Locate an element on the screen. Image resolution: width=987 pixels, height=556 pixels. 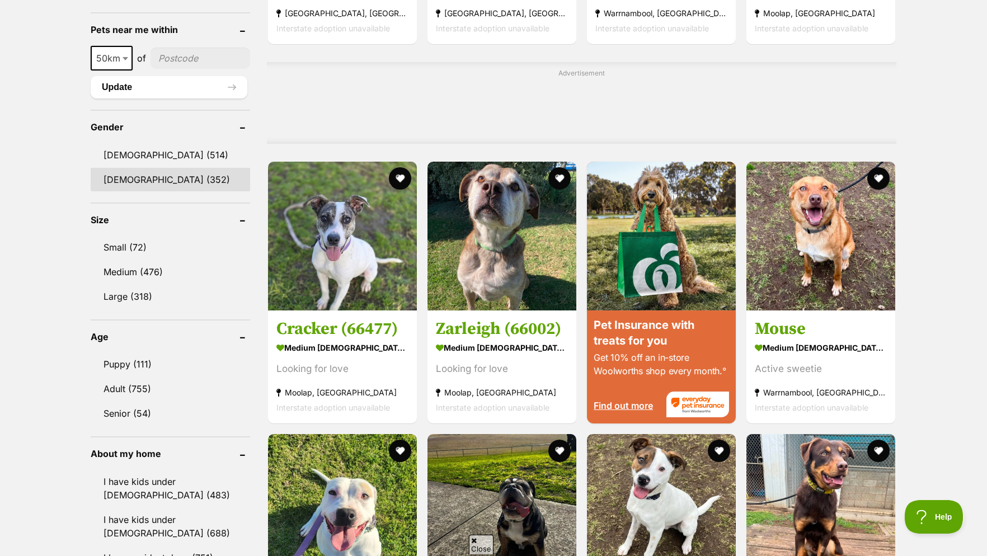
h3: Mouse is located at coordinates (821, 329).